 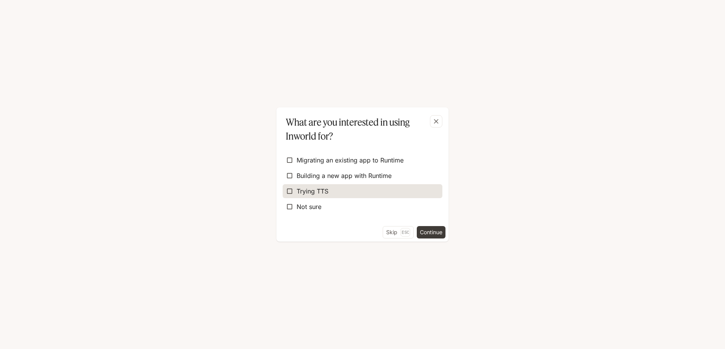 I want to click on button: SkipEsc, so click(x=398, y=232).